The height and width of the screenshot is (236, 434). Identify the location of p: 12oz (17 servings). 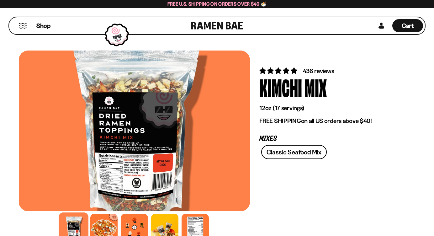
(333, 108).